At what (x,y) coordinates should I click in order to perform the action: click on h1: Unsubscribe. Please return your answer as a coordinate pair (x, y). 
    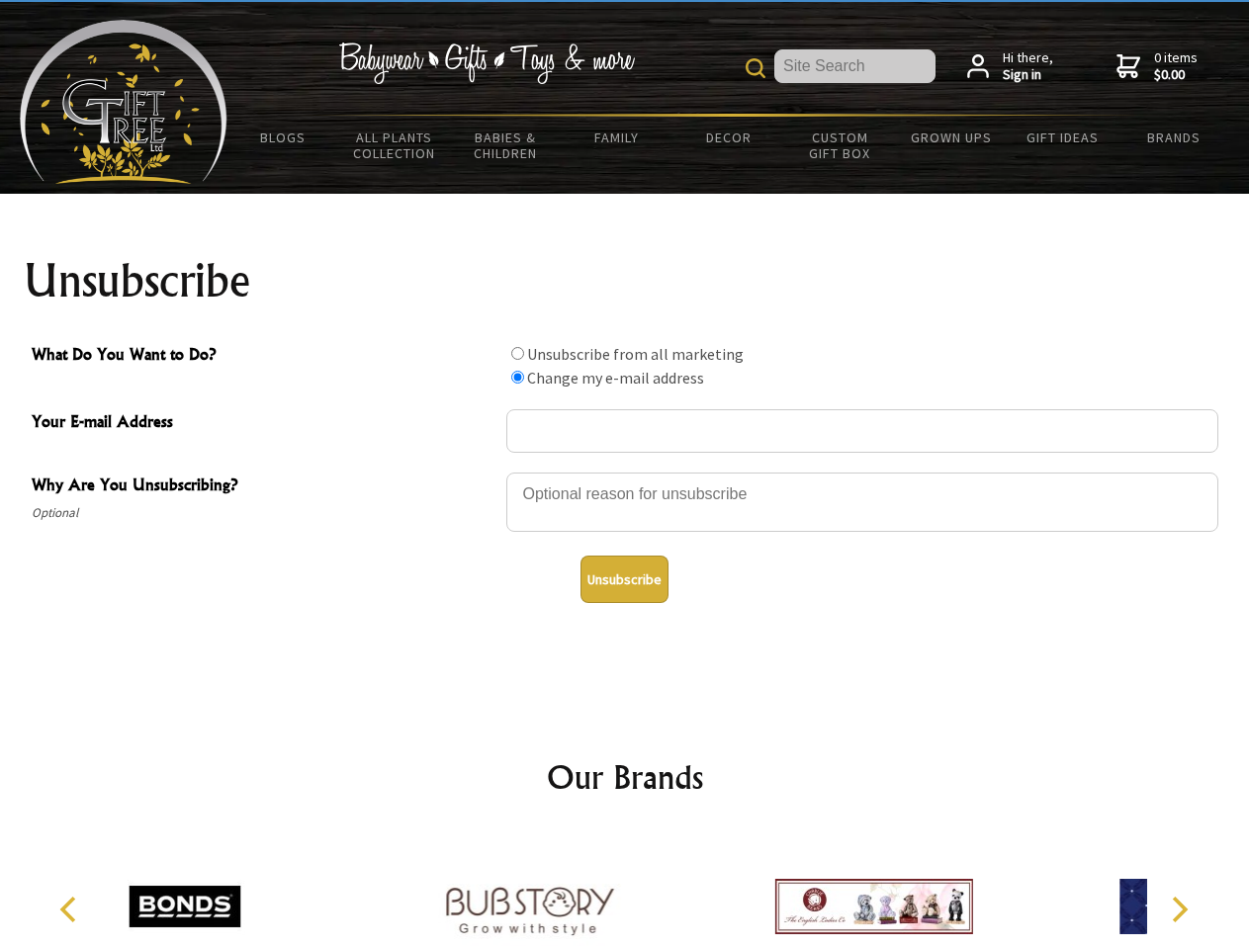
    Looking at the image, I should click on (625, 281).